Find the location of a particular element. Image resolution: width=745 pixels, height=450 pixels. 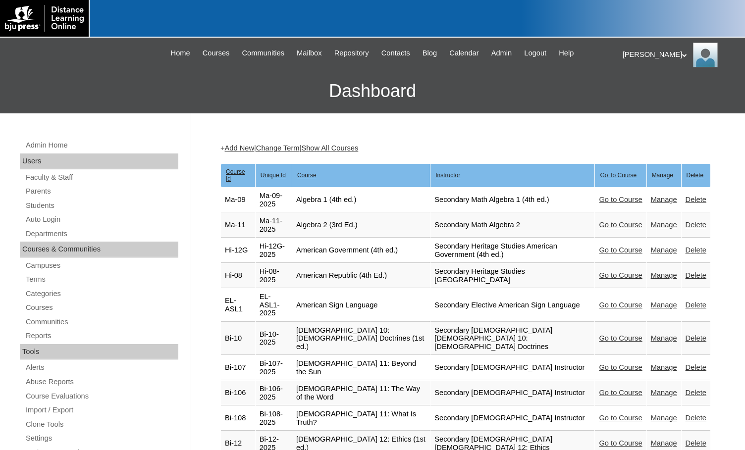

a: Campuses is located at coordinates (101, 265).